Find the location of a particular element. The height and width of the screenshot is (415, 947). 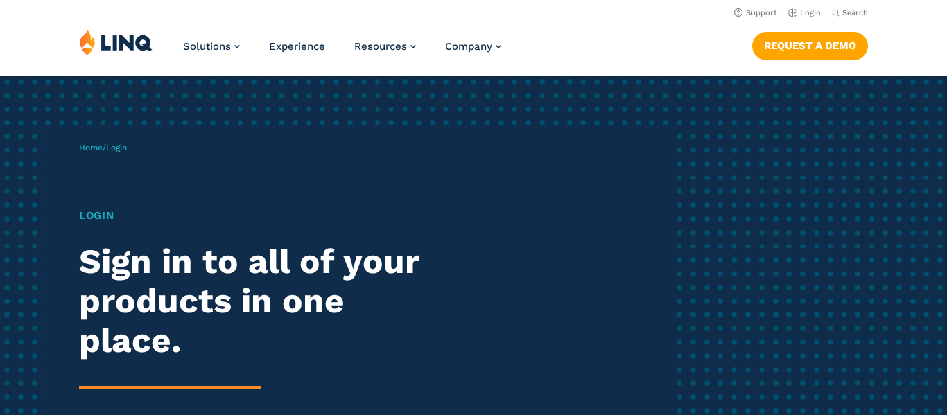

nav: Button Navigation is located at coordinates (810, 44).